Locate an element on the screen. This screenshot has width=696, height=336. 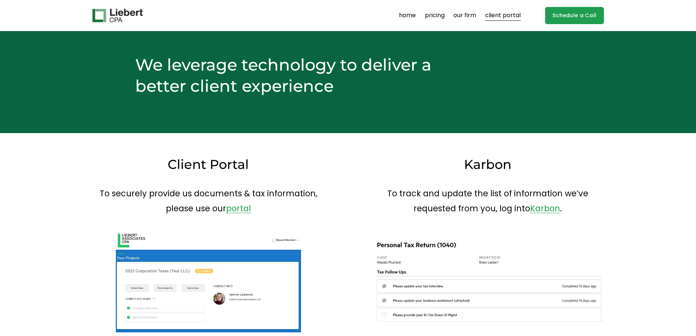
a: Schedule a Call is located at coordinates (575, 15).